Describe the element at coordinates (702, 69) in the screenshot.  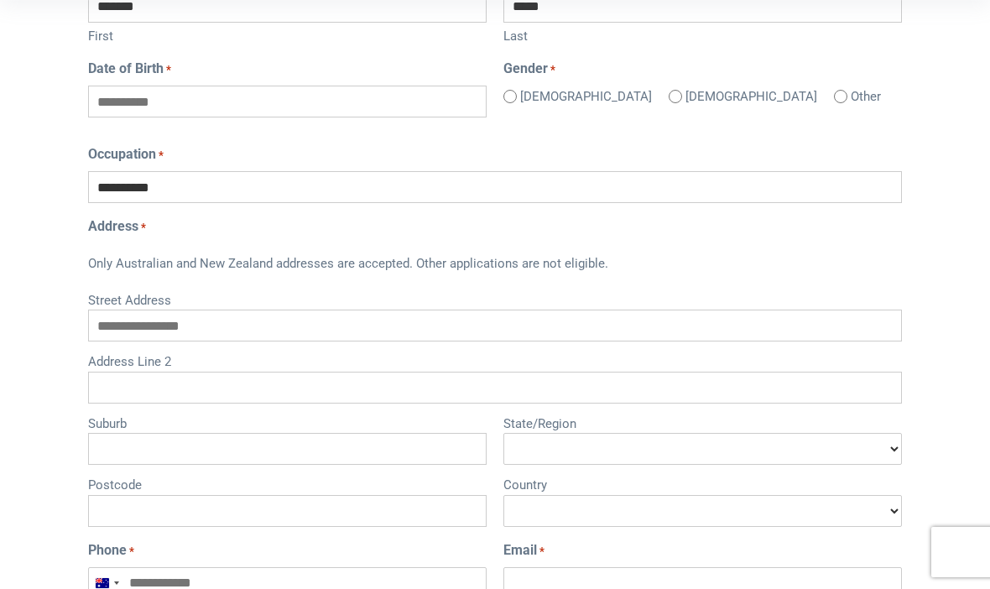
I see `legend: Gender` at that location.